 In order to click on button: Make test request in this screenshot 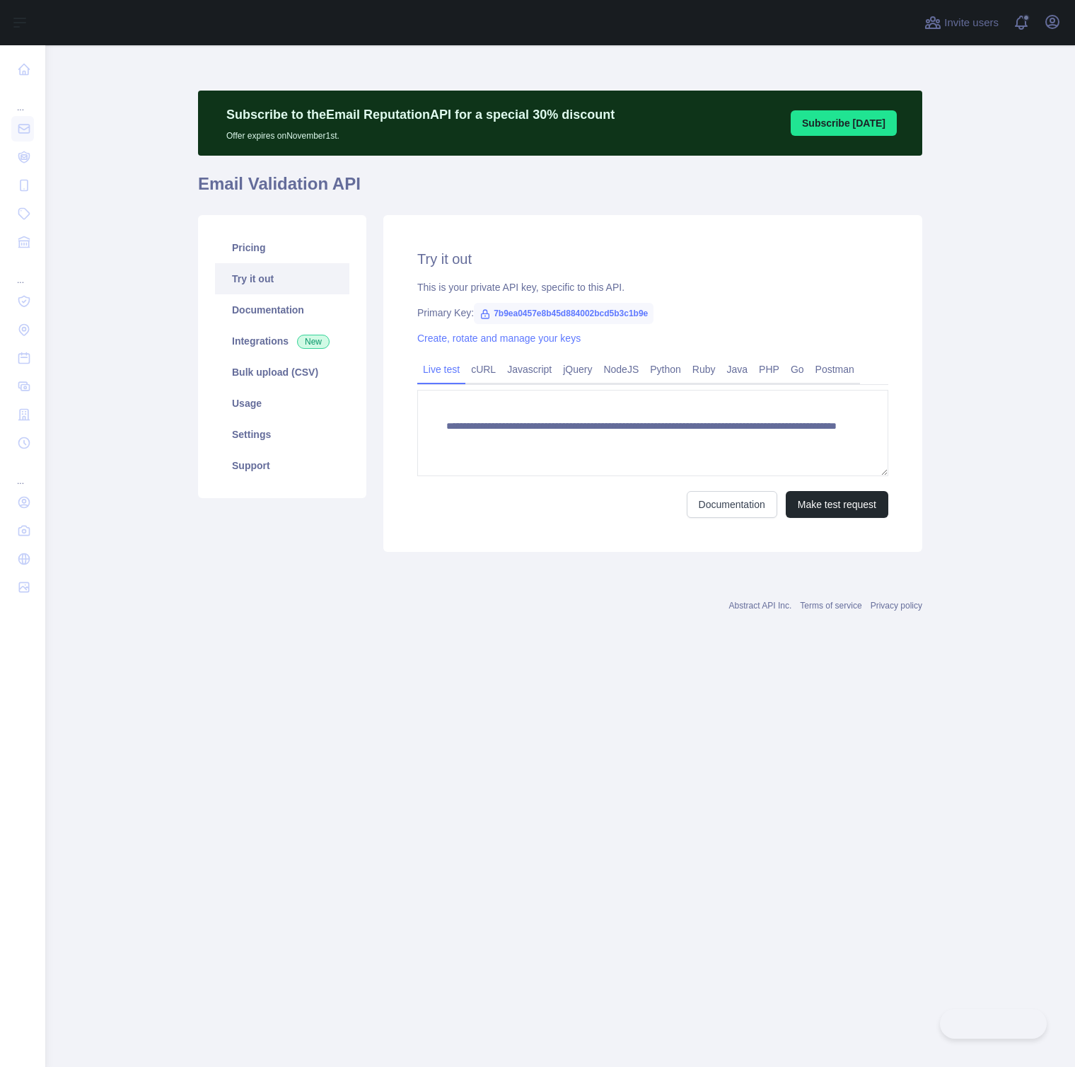, I will do `click(837, 504)`.